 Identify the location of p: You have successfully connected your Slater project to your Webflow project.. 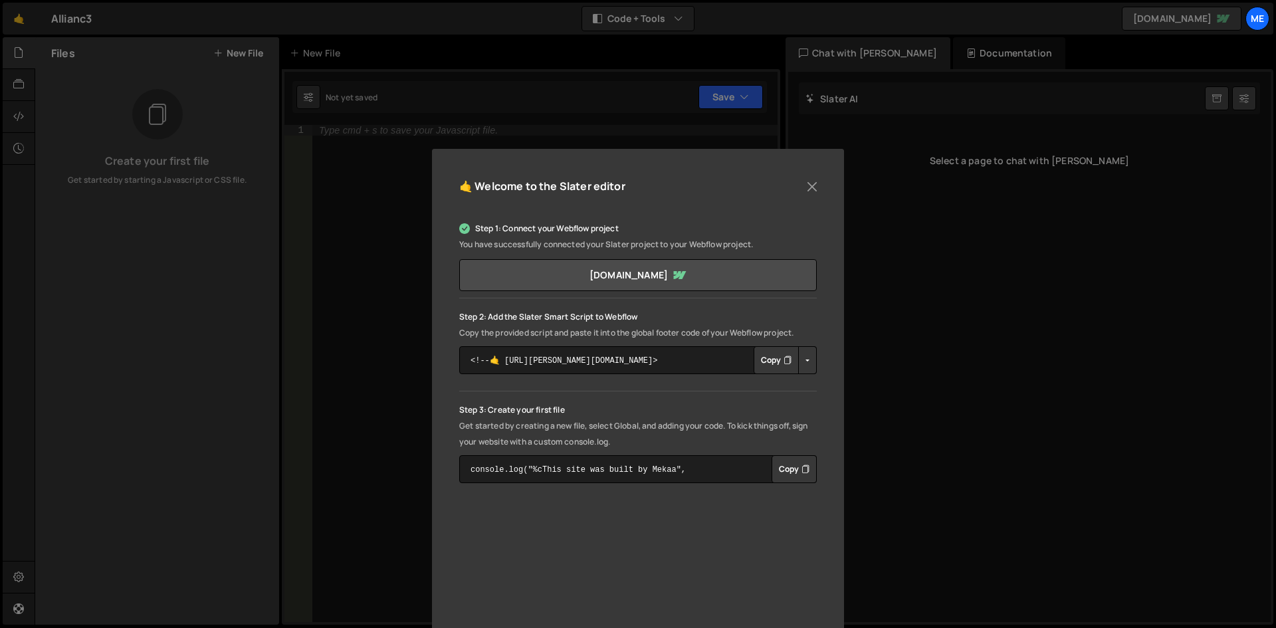
(638, 245).